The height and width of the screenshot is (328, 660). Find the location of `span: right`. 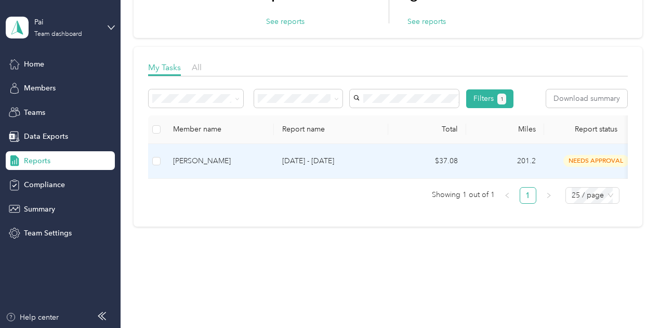

span: right is located at coordinates (548, 195).